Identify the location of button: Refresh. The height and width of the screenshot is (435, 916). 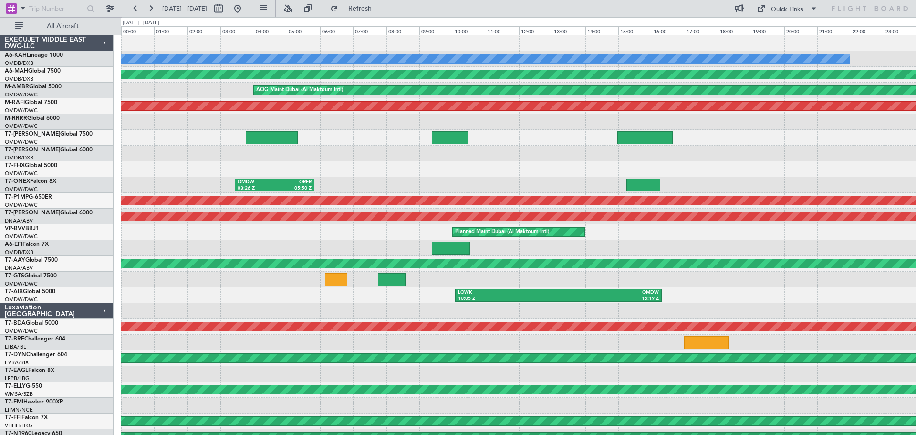
(355, 9).